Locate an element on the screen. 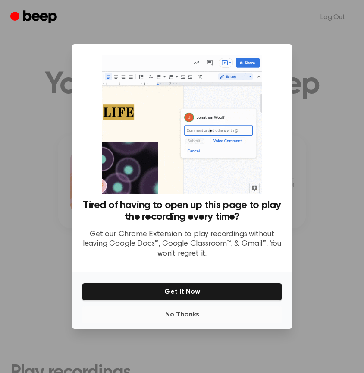 Image resolution: width=364 pixels, height=373 pixels. button: Get It Now is located at coordinates (182, 292).